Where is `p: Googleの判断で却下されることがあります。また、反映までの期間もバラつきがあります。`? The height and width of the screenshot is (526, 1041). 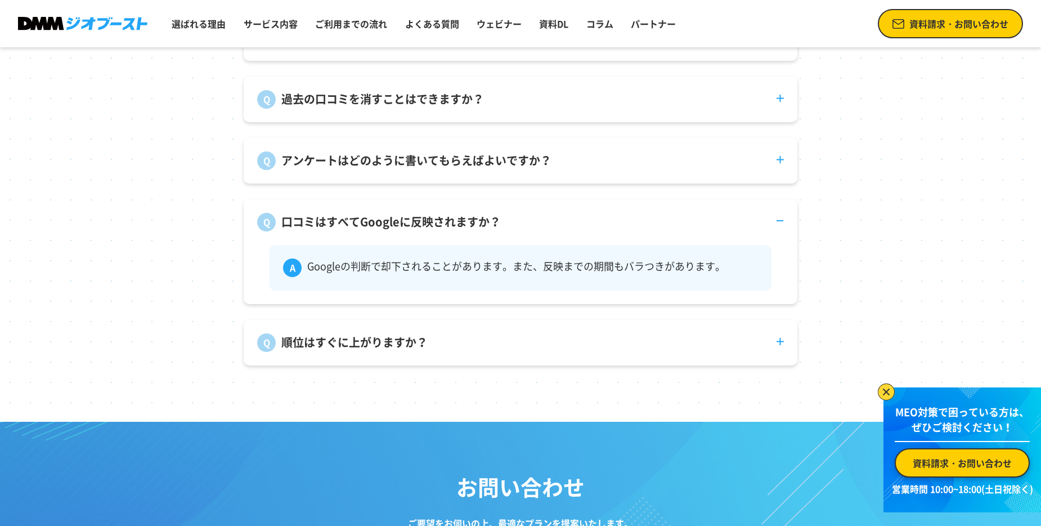
p: Googleの判断で却下されることがあります。また、反映までの期間もバラつきがあります。 is located at coordinates (516, 267).